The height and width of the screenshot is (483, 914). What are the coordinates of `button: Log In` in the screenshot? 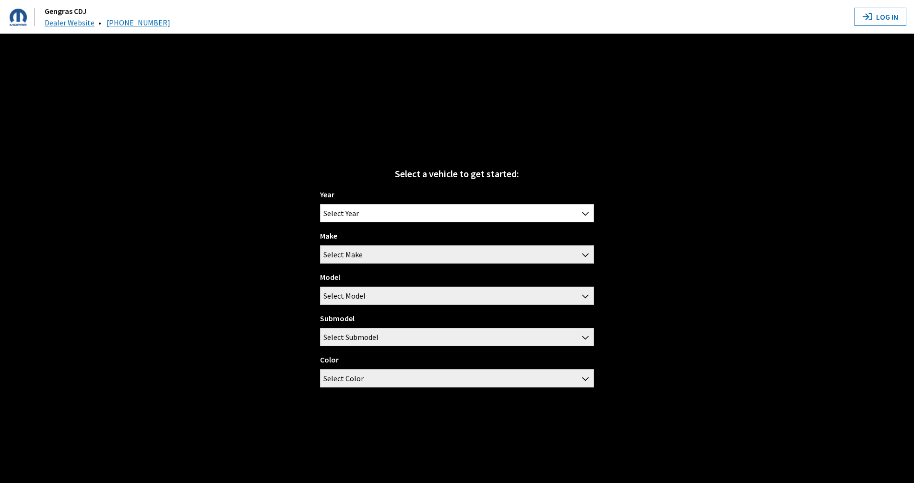 It's located at (881, 17).